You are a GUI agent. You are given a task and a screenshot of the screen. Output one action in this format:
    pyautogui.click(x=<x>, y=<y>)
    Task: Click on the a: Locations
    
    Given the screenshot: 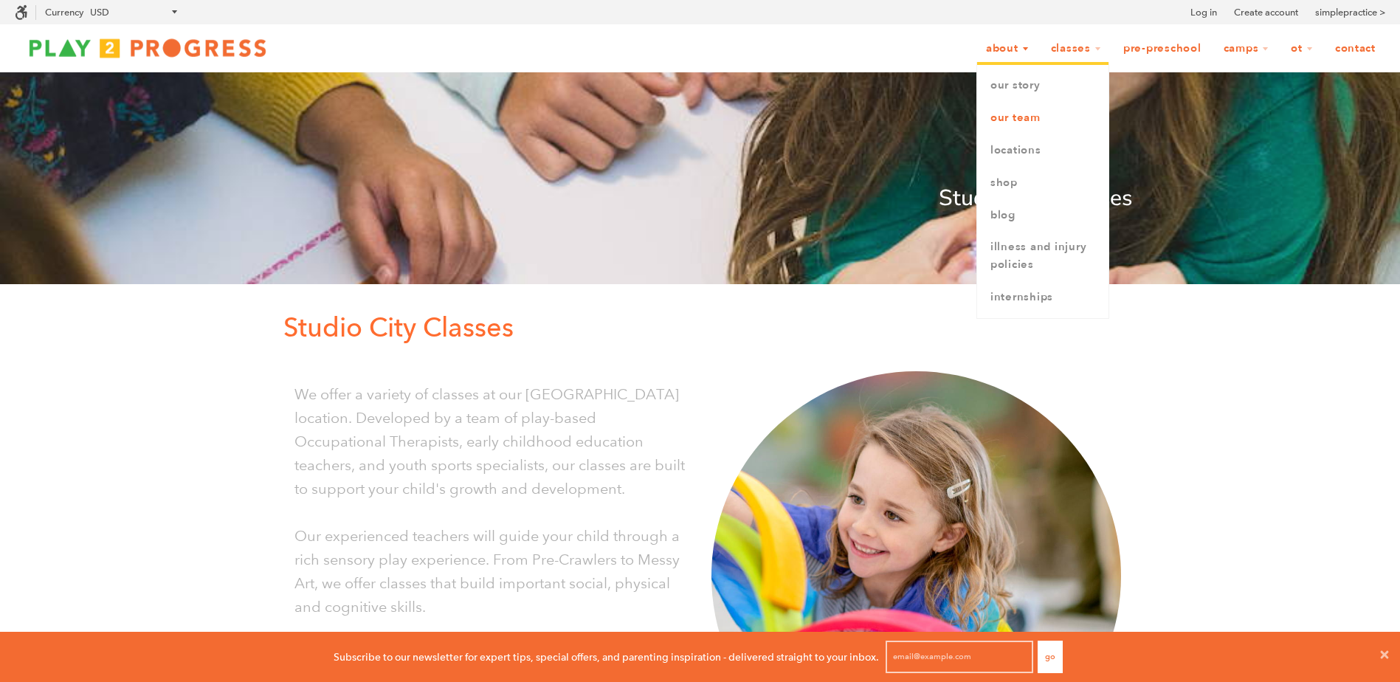 What is the action you would take?
    pyautogui.click(x=1043, y=151)
    